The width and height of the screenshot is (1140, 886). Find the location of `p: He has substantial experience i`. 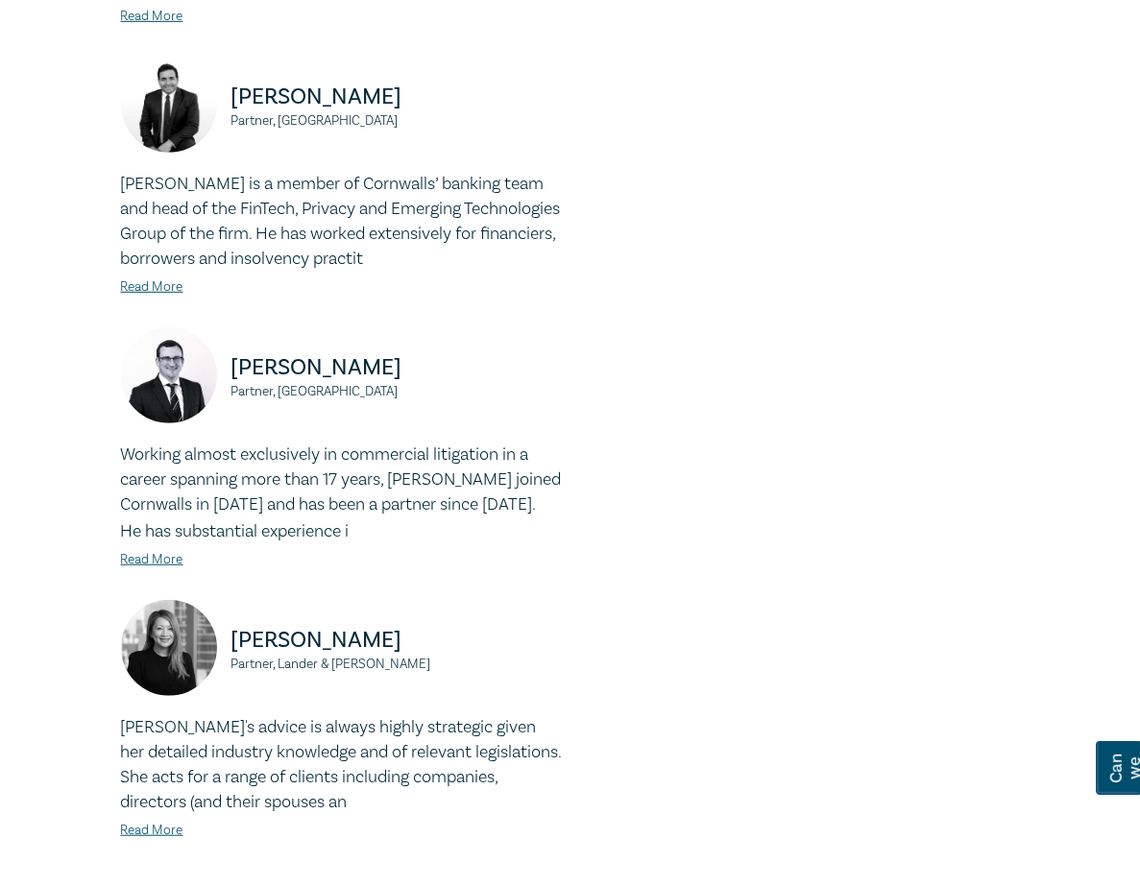

p: He has substantial experience i is located at coordinates (342, 532).